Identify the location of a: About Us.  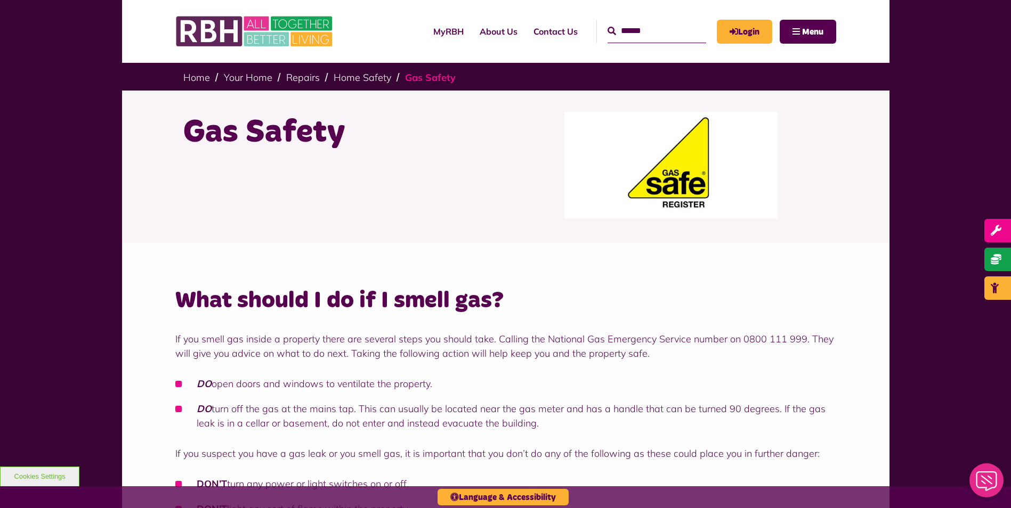
(498, 31).